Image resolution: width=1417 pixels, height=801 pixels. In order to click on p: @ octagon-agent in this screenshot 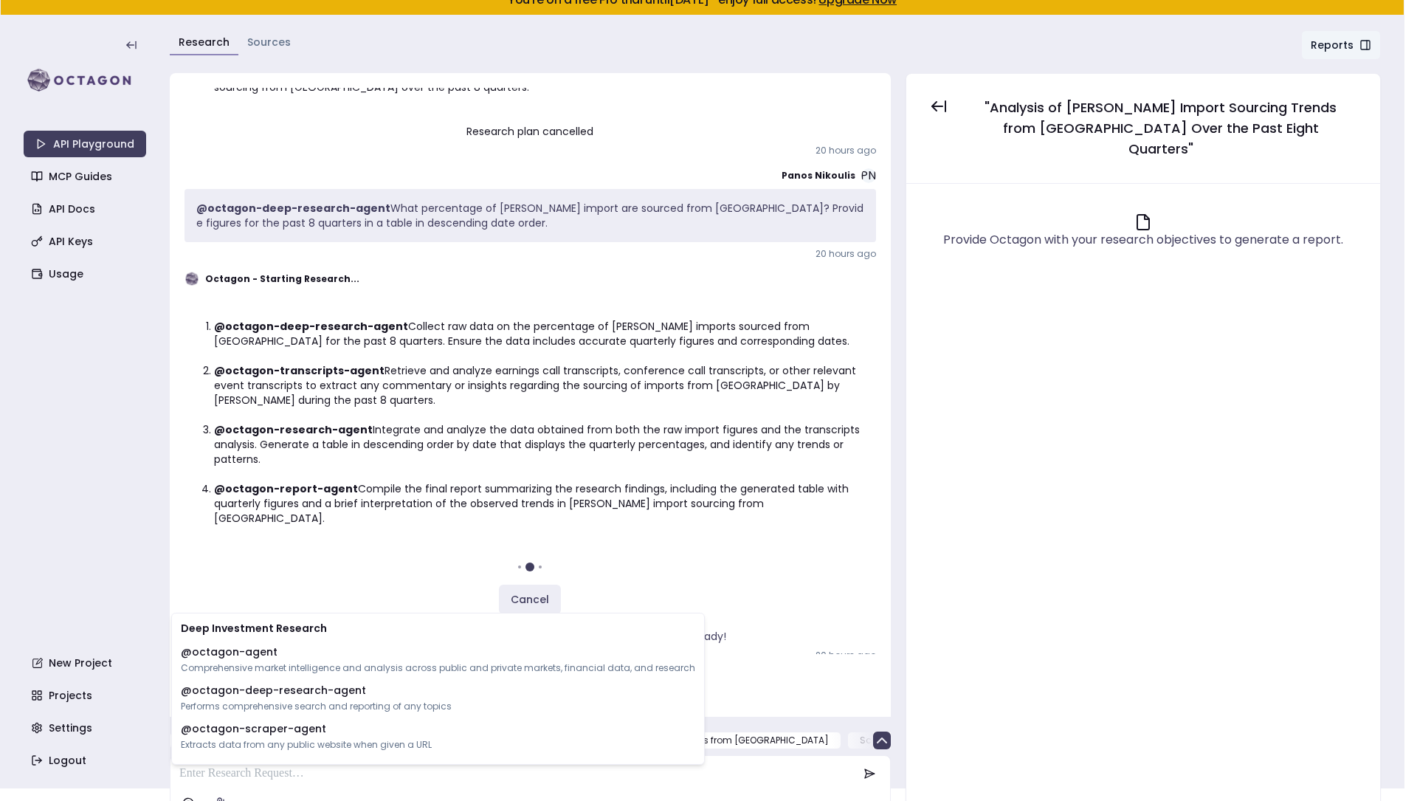, I will do `click(229, 652)`.